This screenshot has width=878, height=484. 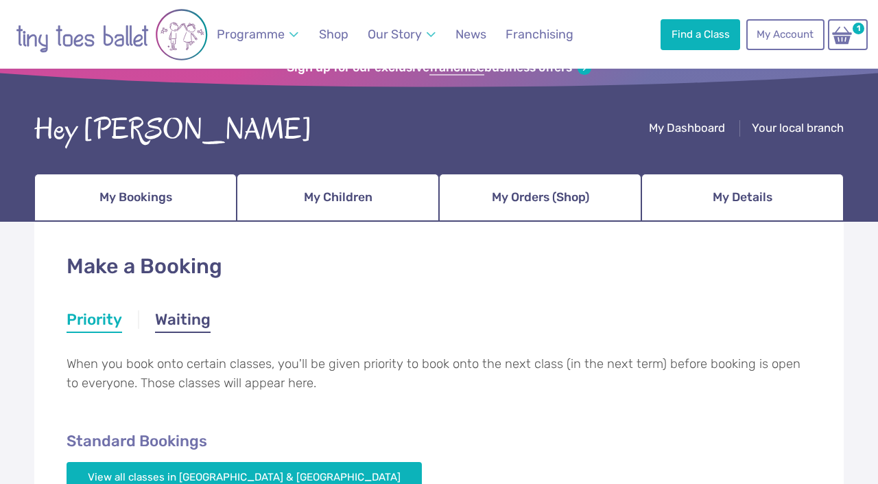 I want to click on a: Waiting, so click(x=182, y=321).